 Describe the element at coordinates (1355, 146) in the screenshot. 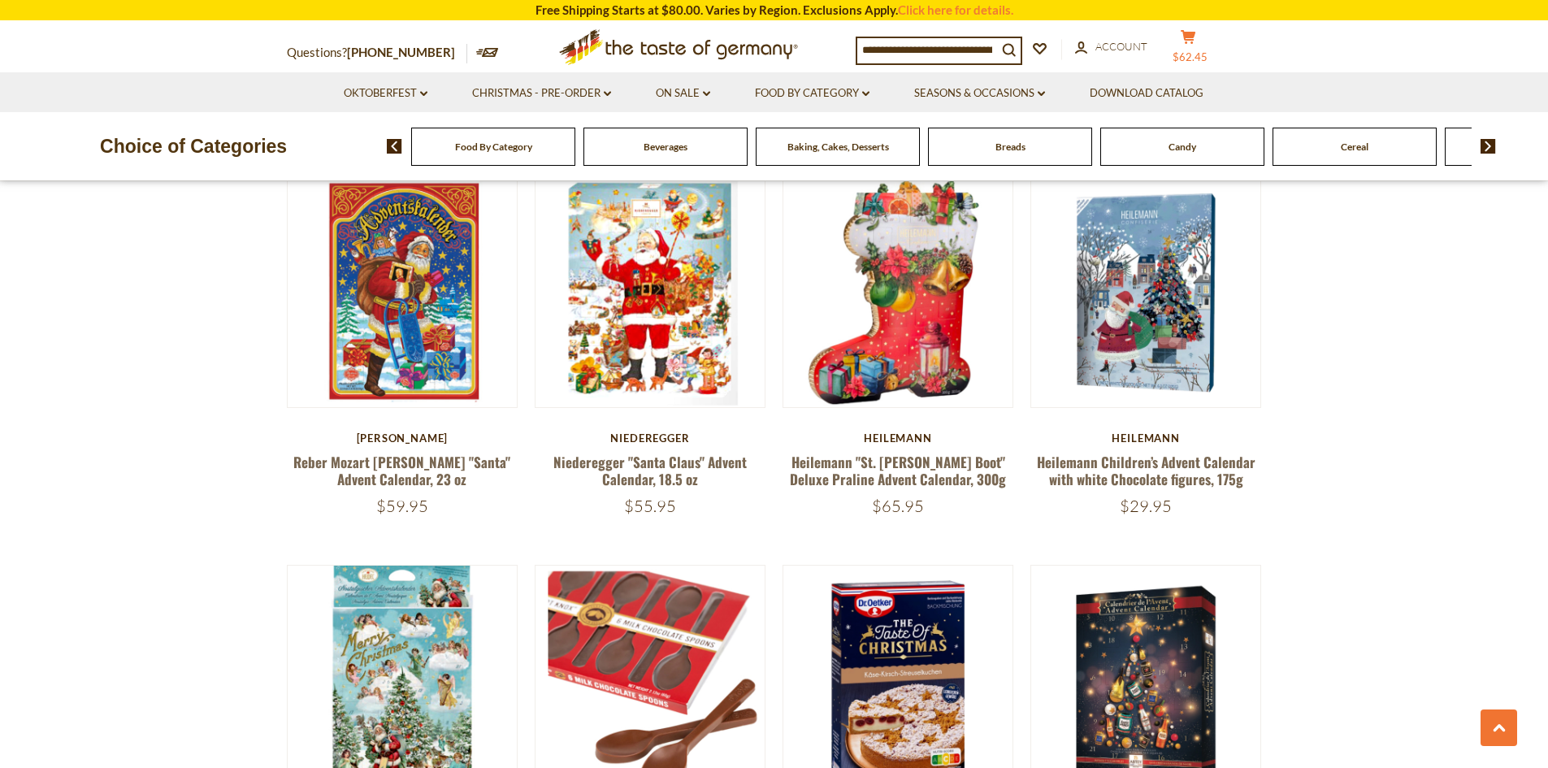

I see `a: Cereal` at that location.